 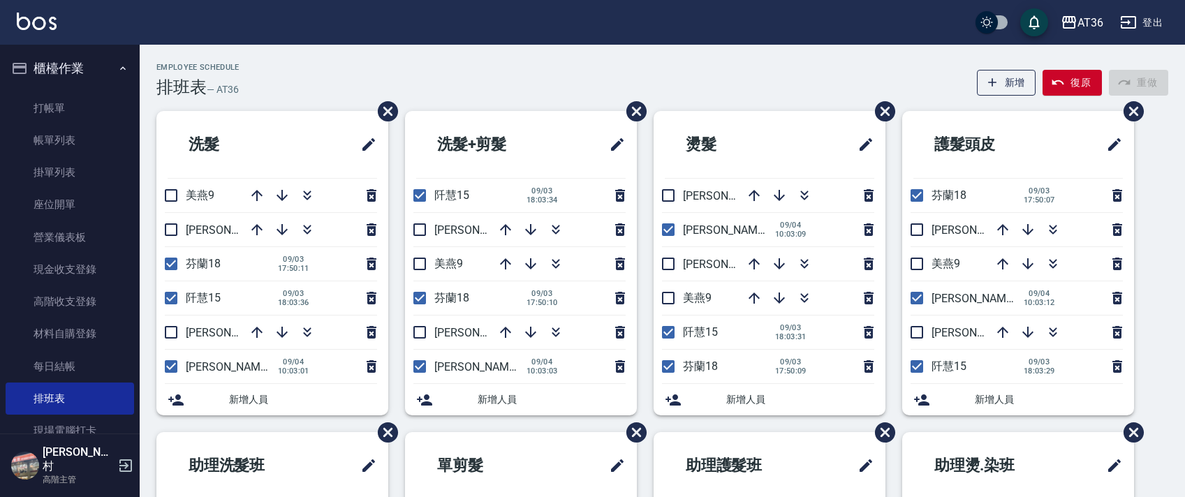 What do you see at coordinates (70, 140) in the screenshot?
I see `a: 帳單列表` at bounding box center [70, 140].